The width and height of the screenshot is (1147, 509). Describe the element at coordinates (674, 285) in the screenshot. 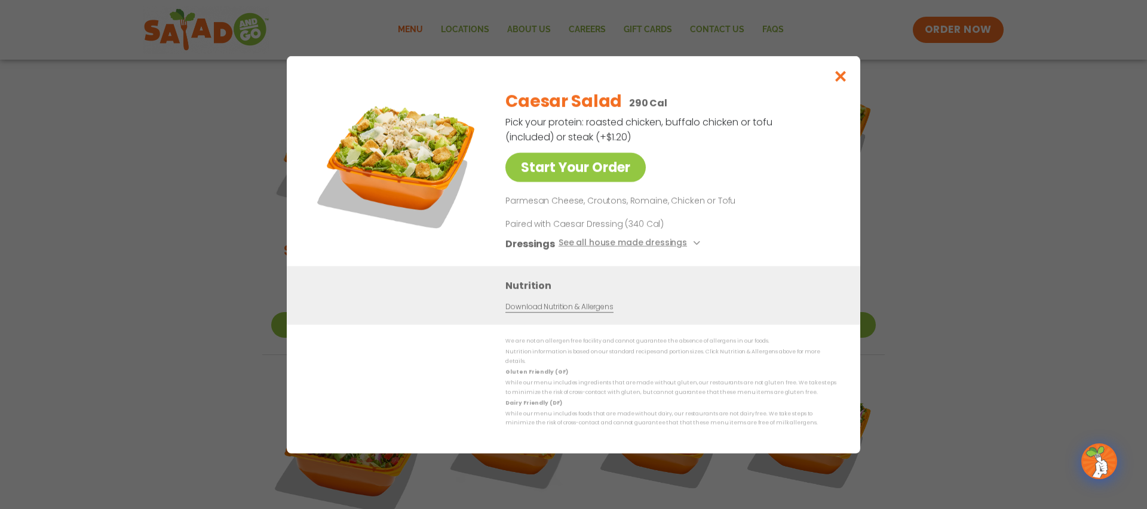

I see `h3: Nutrition` at that location.